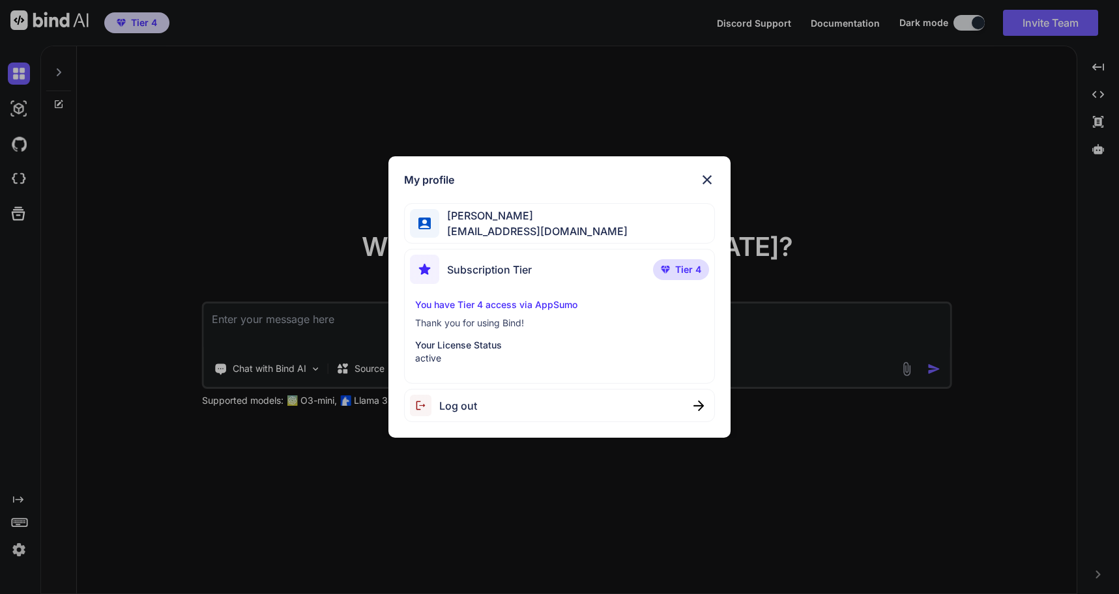 Image resolution: width=1119 pixels, height=594 pixels. What do you see at coordinates (489, 270) in the screenshot?
I see `span: Subscription Tier` at bounding box center [489, 270].